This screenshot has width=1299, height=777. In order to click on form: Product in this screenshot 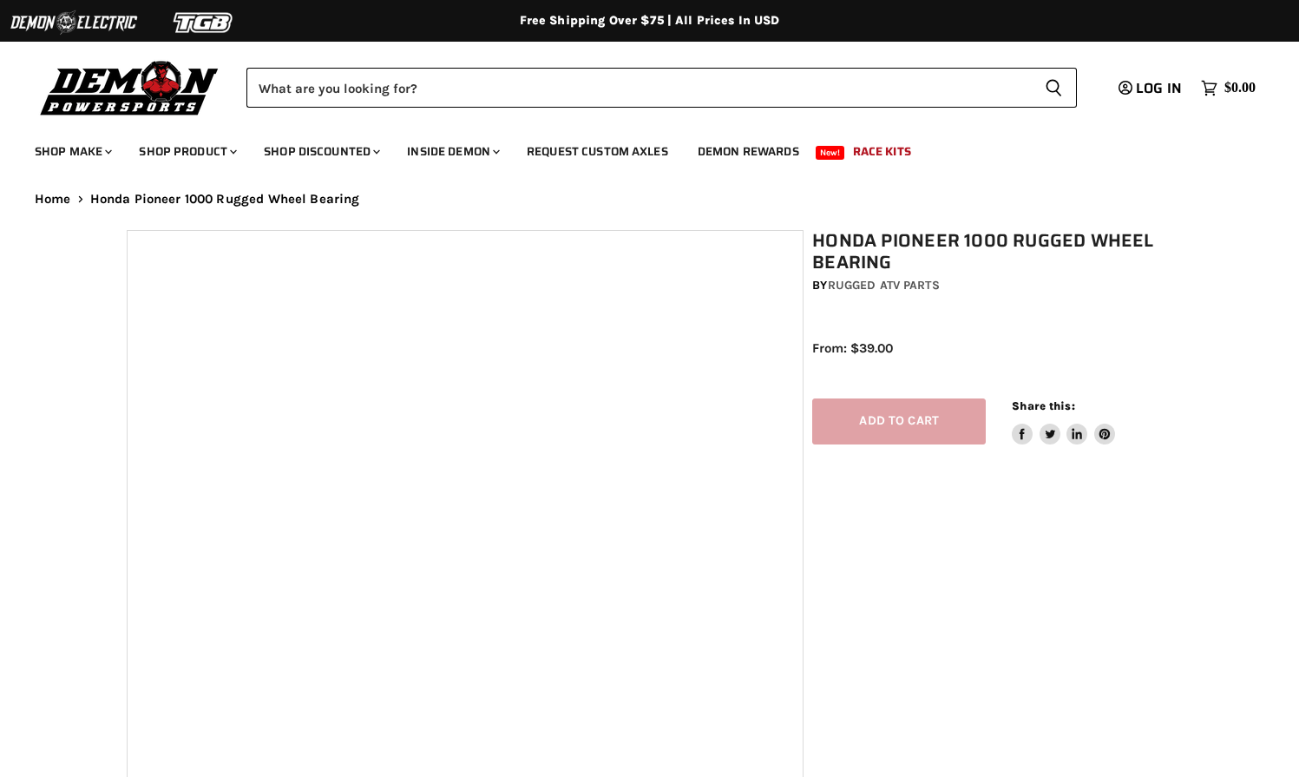, I will do `click(661, 88)`.